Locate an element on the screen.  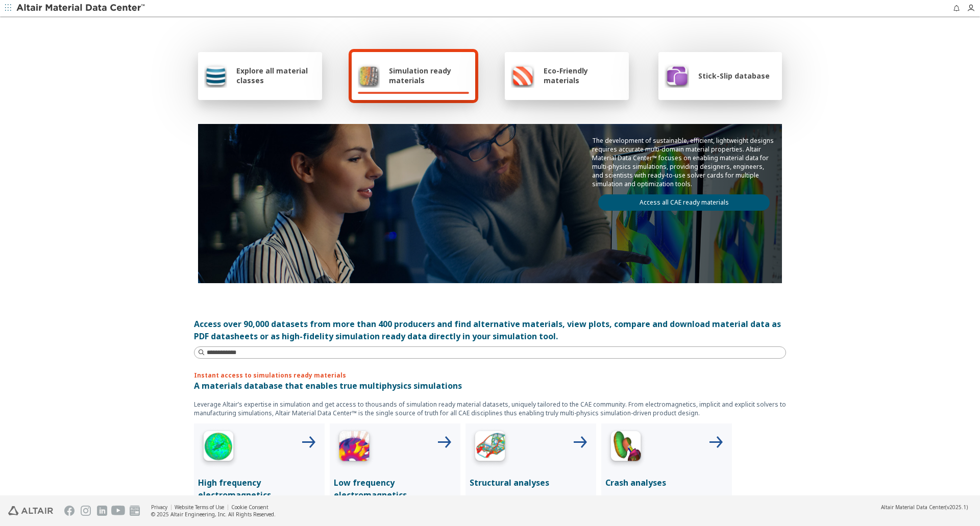
p: Crash analyses is located at coordinates (666, 483).